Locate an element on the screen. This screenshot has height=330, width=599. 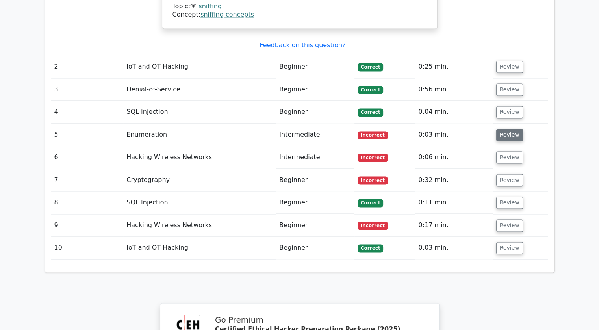
td: 9 is located at coordinates (87, 225).